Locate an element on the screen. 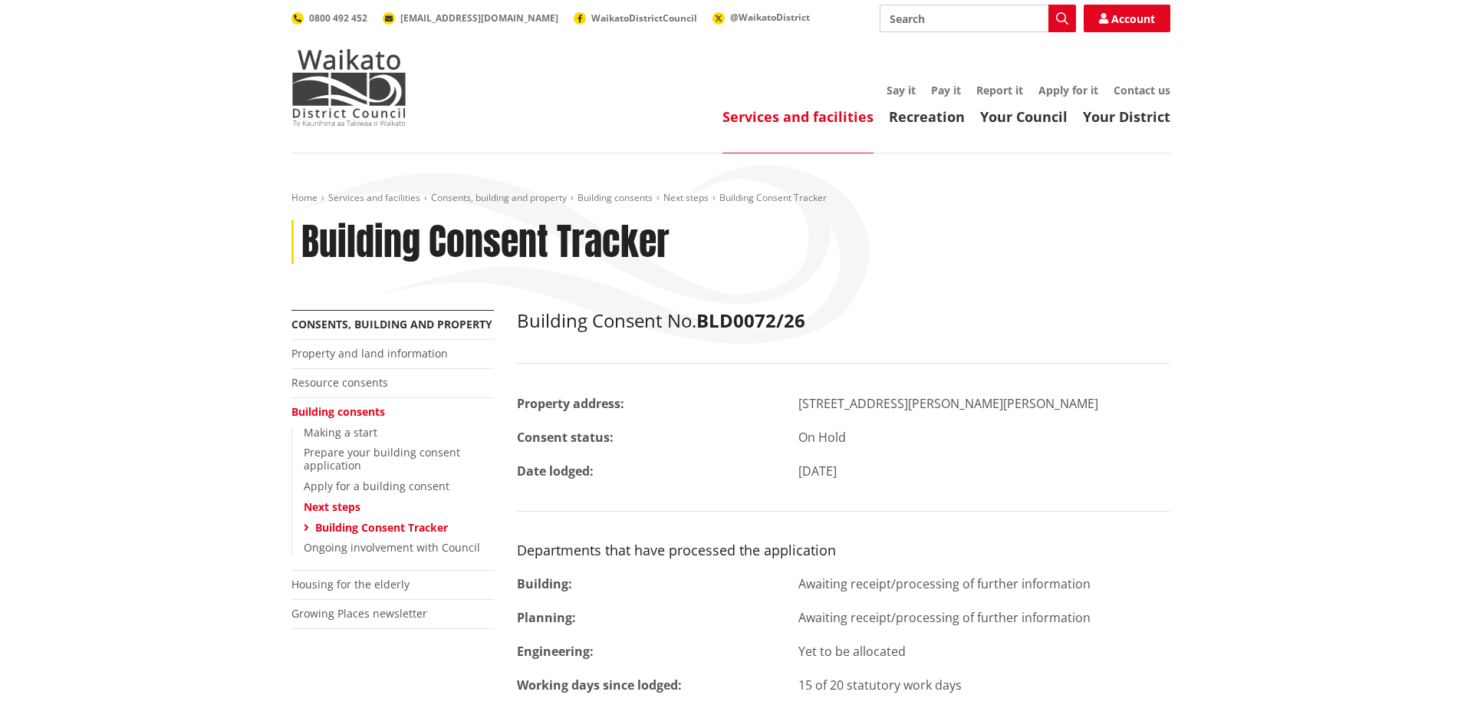  a: Pay it is located at coordinates (946, 90).